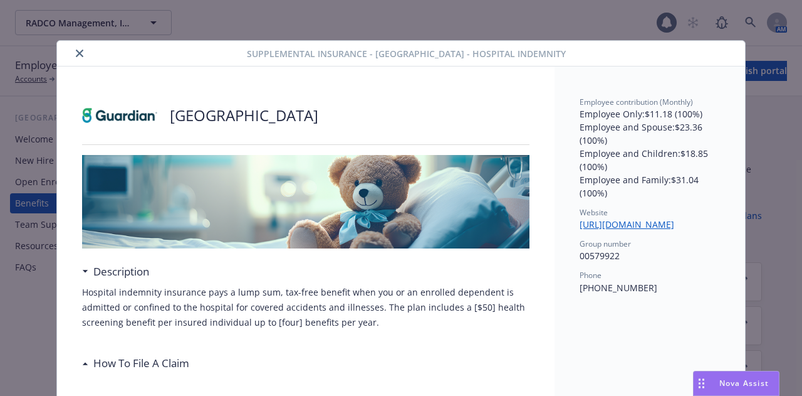 This screenshot has width=802, height=396. What do you see at coordinates (306, 307) in the screenshot?
I see `p: Hospital indemnity insurance pays a lump sum, tax-free benefit when you or an enrolled dependent ...` at bounding box center [306, 307].